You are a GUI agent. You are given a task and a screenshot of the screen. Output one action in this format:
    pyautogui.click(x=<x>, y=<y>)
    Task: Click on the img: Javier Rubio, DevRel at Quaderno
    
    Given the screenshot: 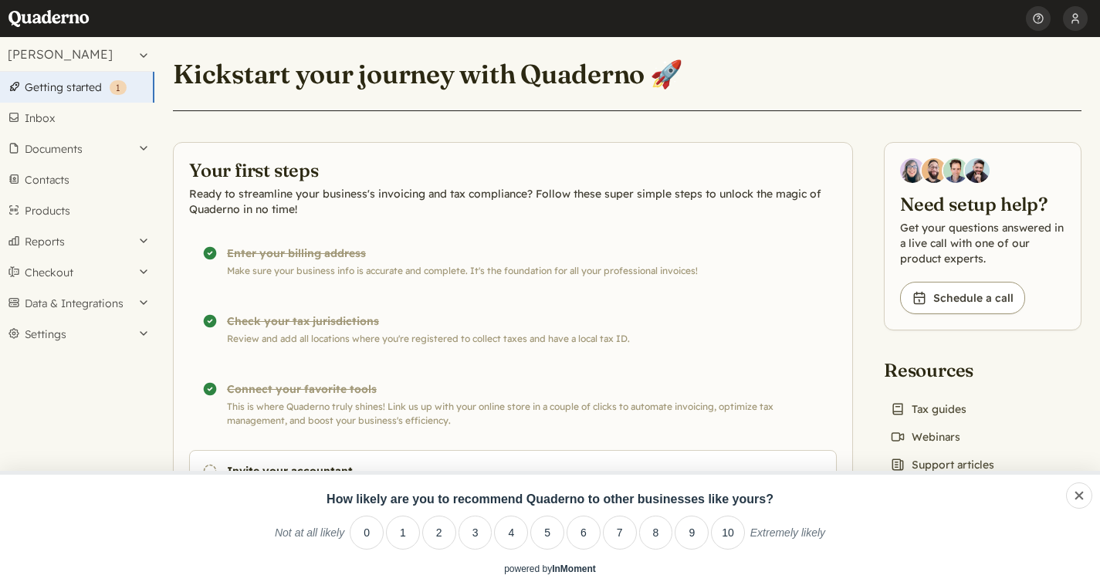 What is the action you would take?
    pyautogui.click(x=977, y=171)
    